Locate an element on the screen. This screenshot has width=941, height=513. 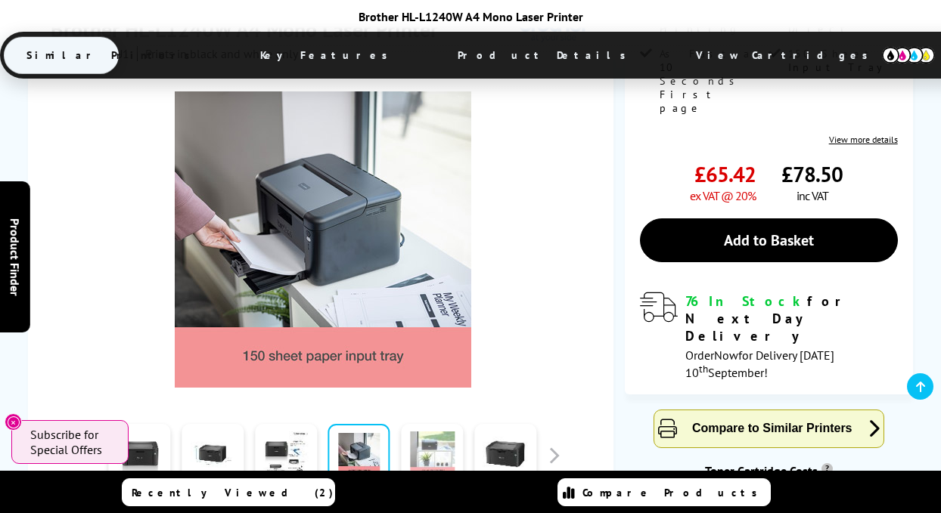
div: for Next Day Delivery is located at coordinates (791, 318).